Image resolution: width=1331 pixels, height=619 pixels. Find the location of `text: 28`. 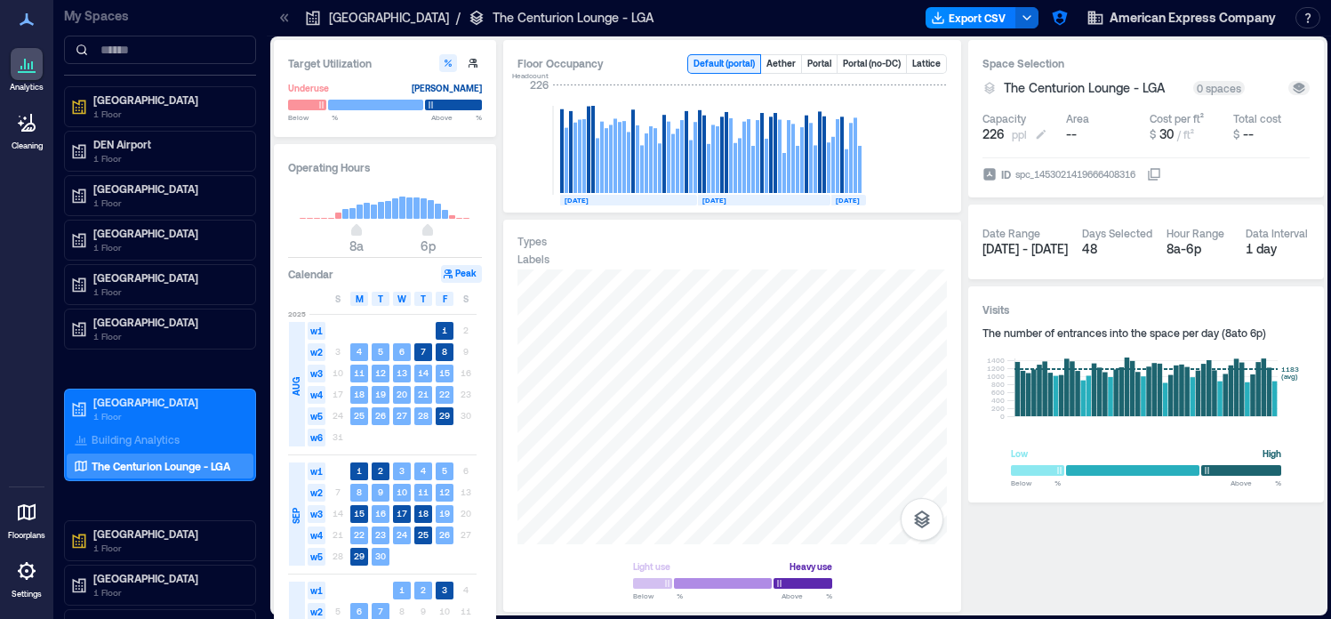

text: 28 is located at coordinates (423, 415).